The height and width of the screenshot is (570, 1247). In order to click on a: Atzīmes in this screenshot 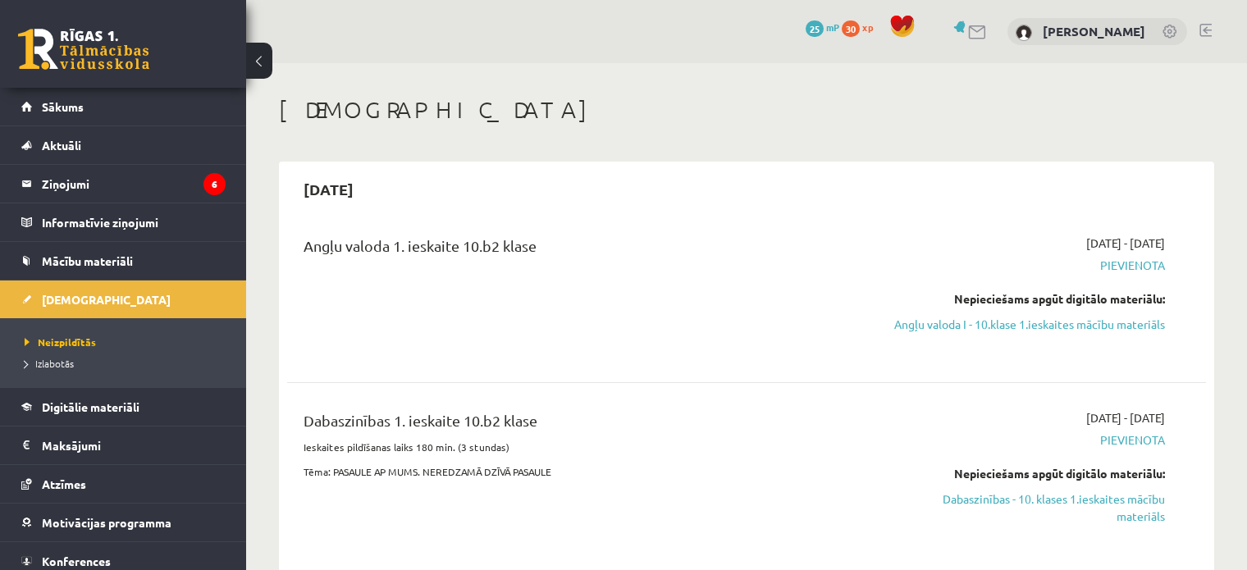, I will do `click(123, 484)`.